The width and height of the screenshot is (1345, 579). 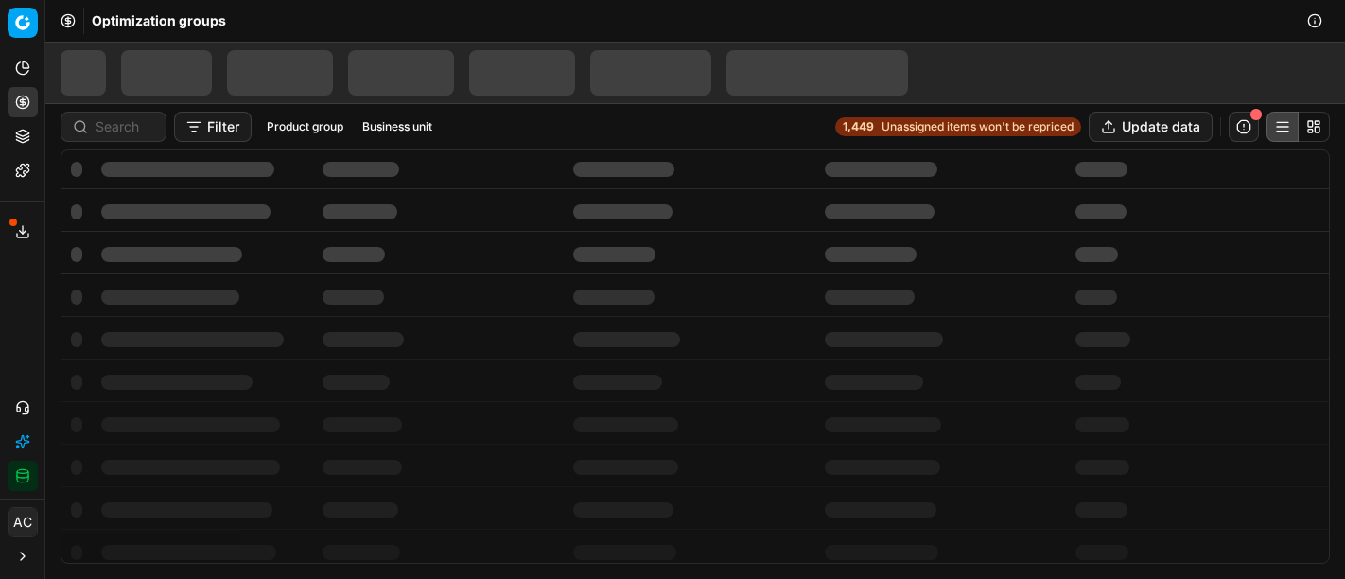 What do you see at coordinates (213, 127) in the screenshot?
I see `button: Filter` at bounding box center [213, 127].